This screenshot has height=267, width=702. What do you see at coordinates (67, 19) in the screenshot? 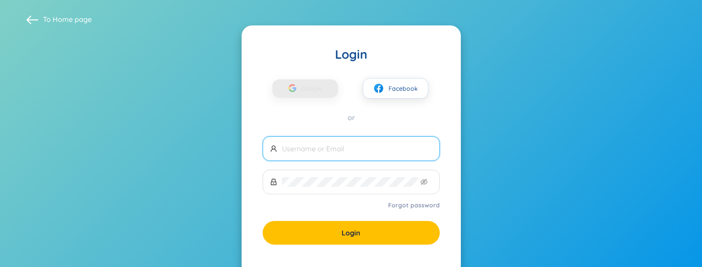
I see `span: To` at bounding box center [67, 19].